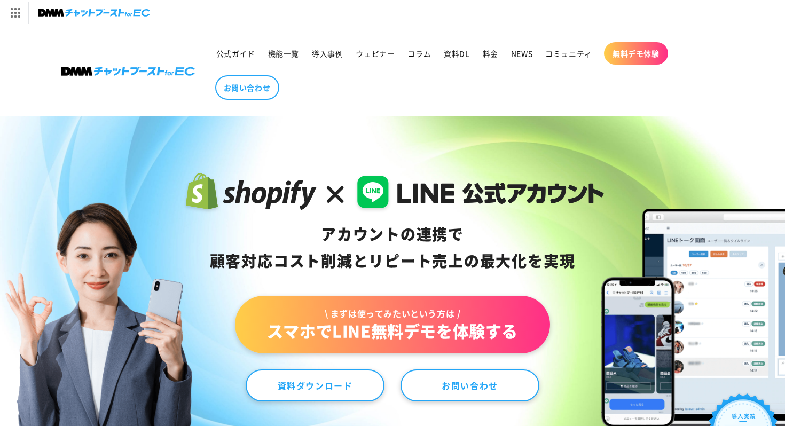 The width and height of the screenshot is (785, 426). I want to click on span: 機能一覧, so click(283, 53).